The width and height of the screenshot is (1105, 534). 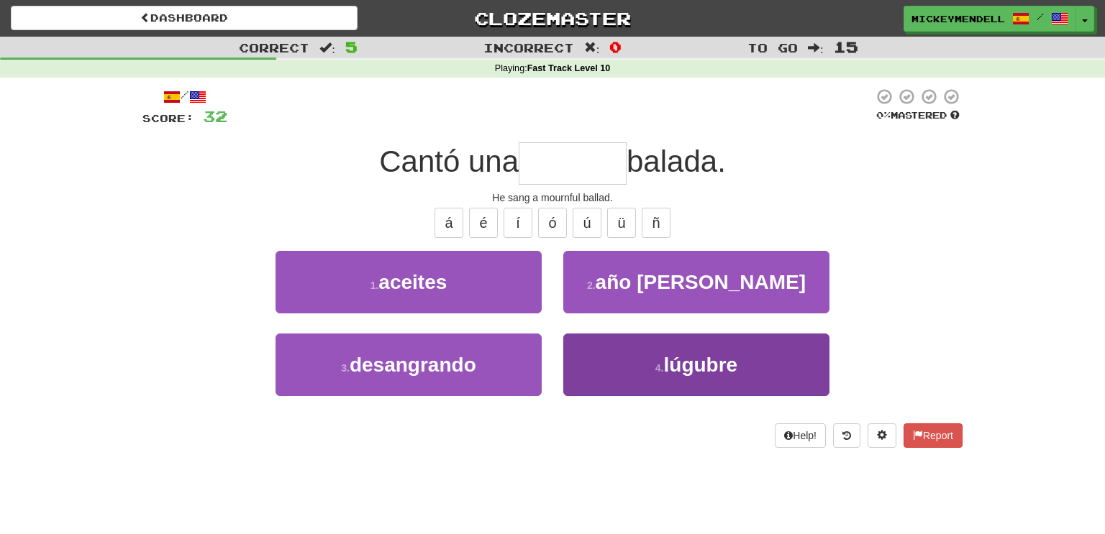 I want to click on span: Cantó una, so click(x=449, y=161).